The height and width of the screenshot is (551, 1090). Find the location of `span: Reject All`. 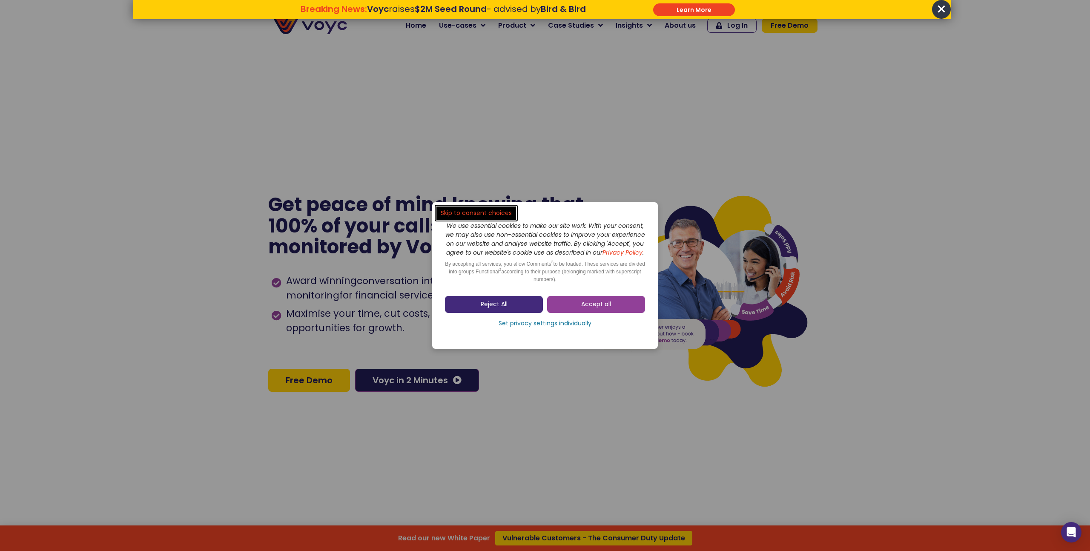

span: Reject All is located at coordinates (494, 304).